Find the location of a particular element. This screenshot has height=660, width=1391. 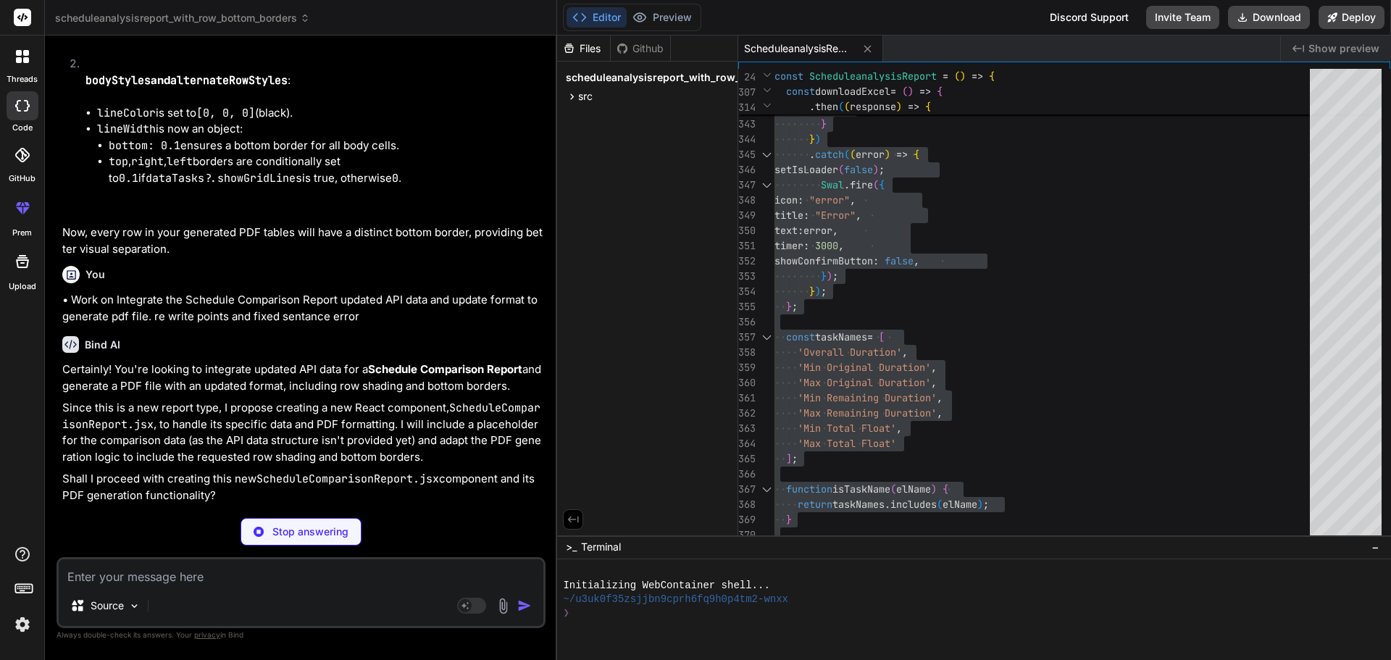

div: 368 is located at coordinates (747, 504).